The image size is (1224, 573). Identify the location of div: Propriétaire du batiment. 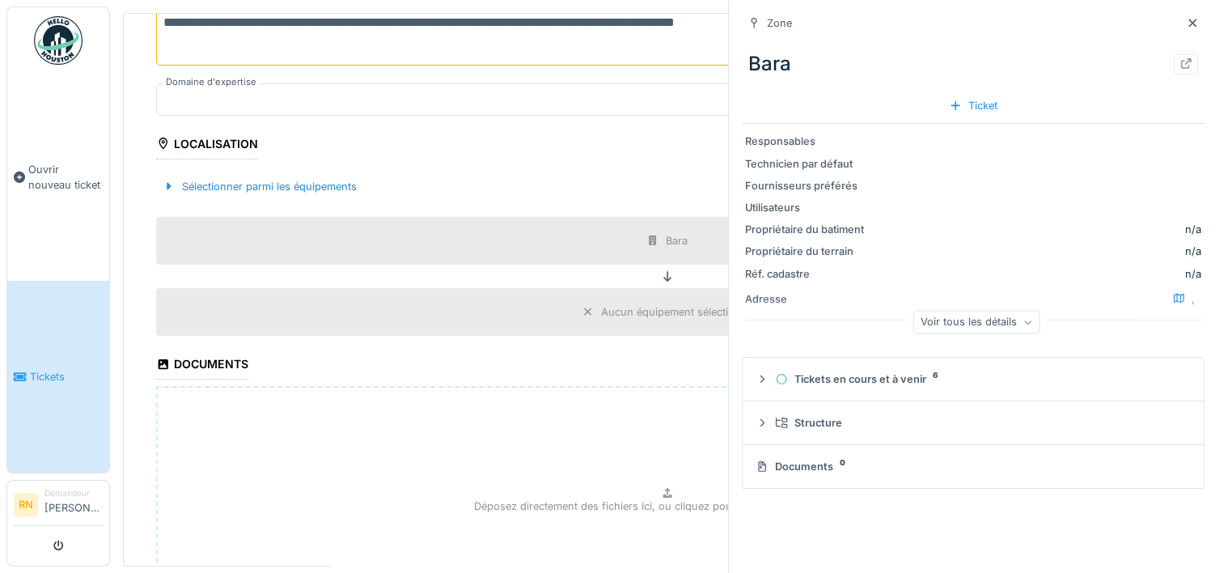
(806, 229).